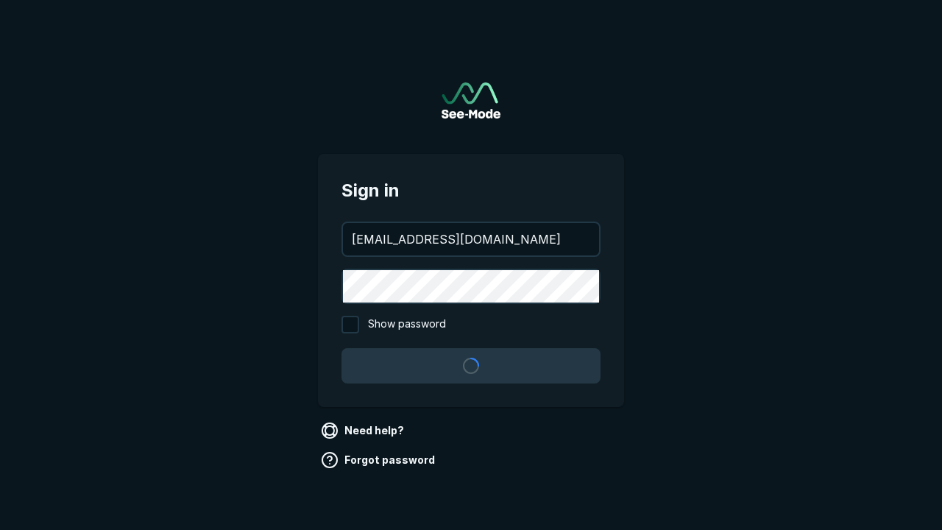  What do you see at coordinates (471, 239) in the screenshot?
I see `input: your@email.com` at bounding box center [471, 239].